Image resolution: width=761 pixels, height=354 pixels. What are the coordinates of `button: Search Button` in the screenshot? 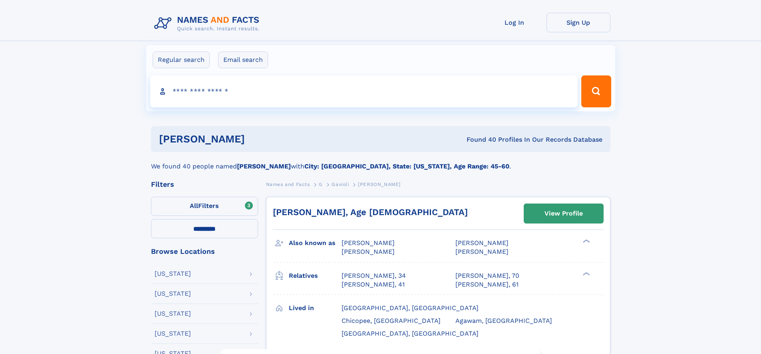 It's located at (596, 91).